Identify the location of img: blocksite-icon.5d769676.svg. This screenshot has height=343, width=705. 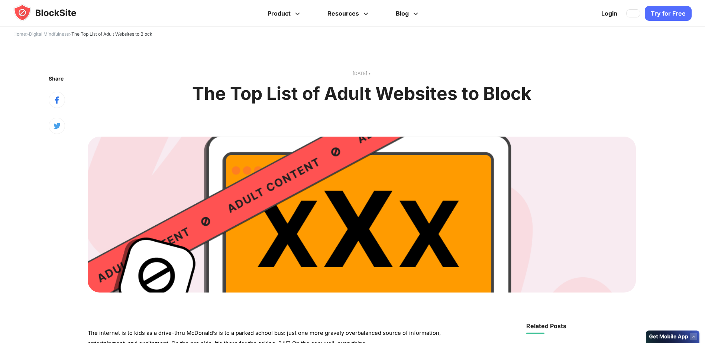
(52, 13).